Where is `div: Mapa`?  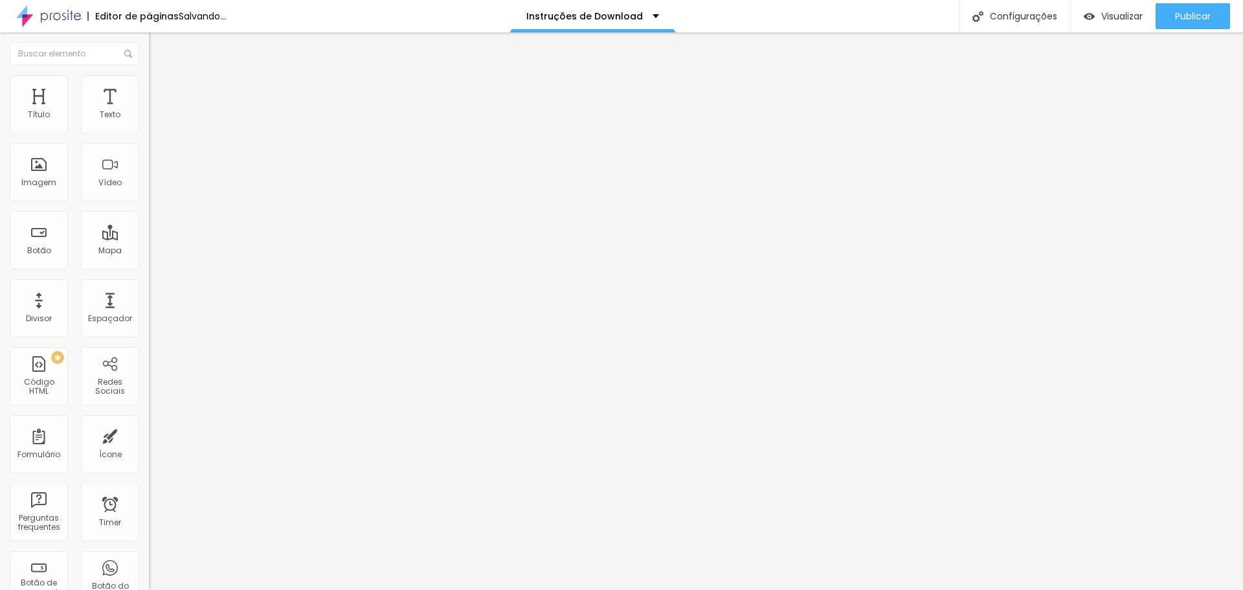
div: Mapa is located at coordinates (110, 251).